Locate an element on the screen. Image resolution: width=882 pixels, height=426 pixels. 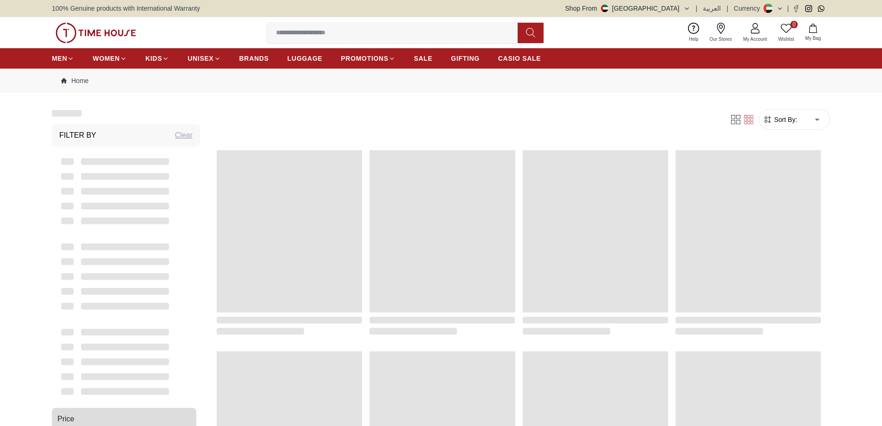
span: LUGGAGE is located at coordinates (305, 58).